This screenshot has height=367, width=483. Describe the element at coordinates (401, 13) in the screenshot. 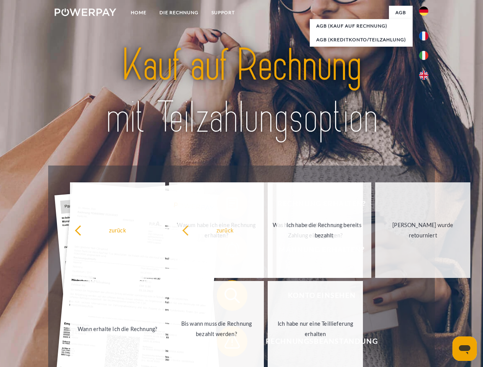

I see `a: agb` at that location.